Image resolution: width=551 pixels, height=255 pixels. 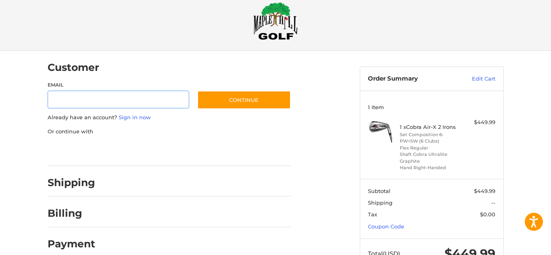 What do you see at coordinates (372, 215) in the screenshot?
I see `span: Tax` at bounding box center [372, 215].